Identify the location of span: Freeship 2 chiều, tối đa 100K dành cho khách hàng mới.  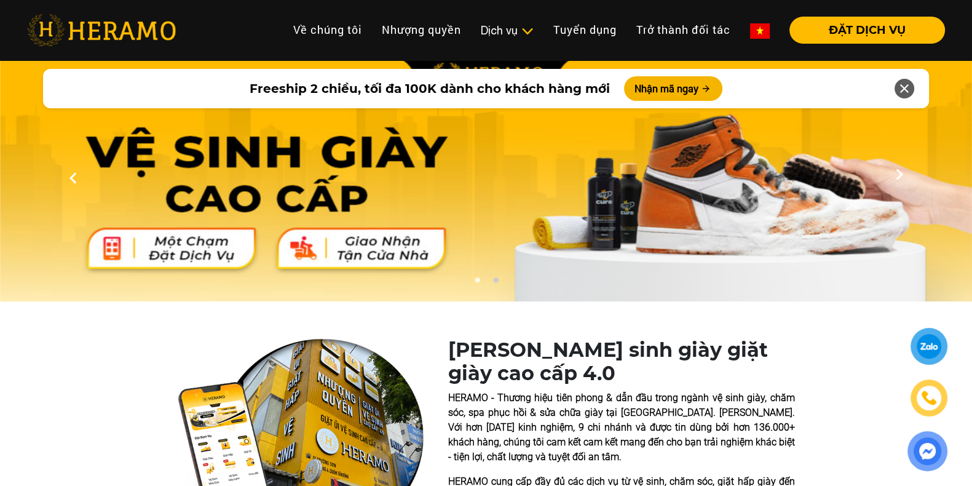
(429, 89).